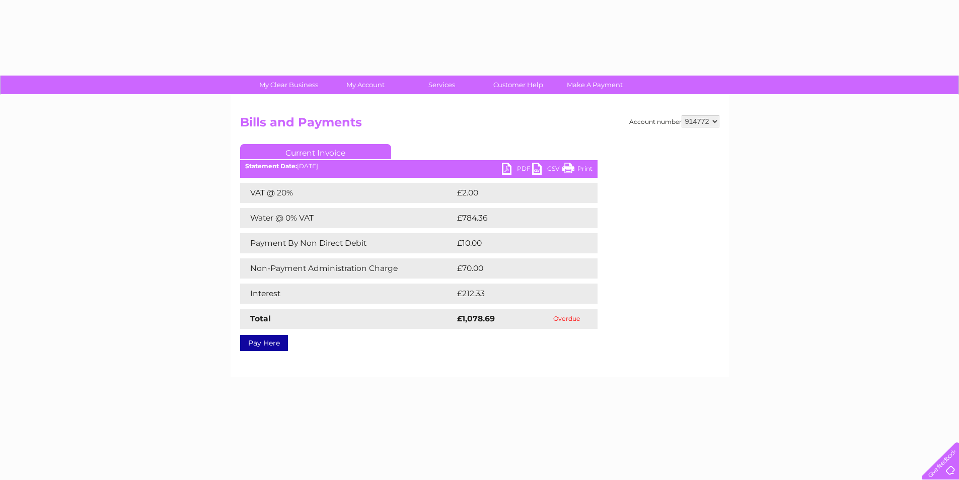 This screenshot has height=480, width=959. What do you see at coordinates (547, 170) in the screenshot?
I see `a: CSV` at bounding box center [547, 170].